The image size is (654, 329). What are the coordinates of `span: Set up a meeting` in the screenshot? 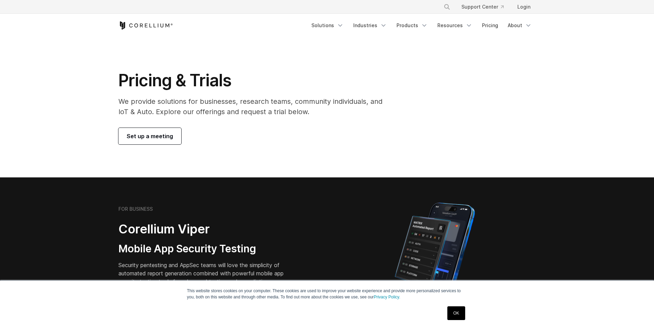 It's located at (150, 136).